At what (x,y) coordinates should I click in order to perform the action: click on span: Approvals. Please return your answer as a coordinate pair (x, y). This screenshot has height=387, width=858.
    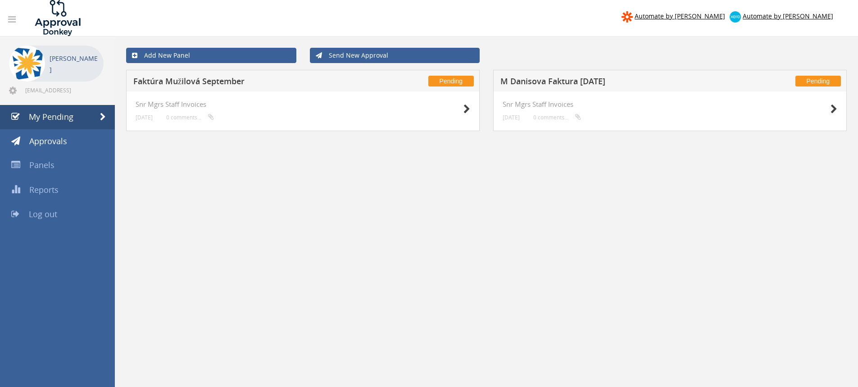
    Looking at the image, I should click on (48, 141).